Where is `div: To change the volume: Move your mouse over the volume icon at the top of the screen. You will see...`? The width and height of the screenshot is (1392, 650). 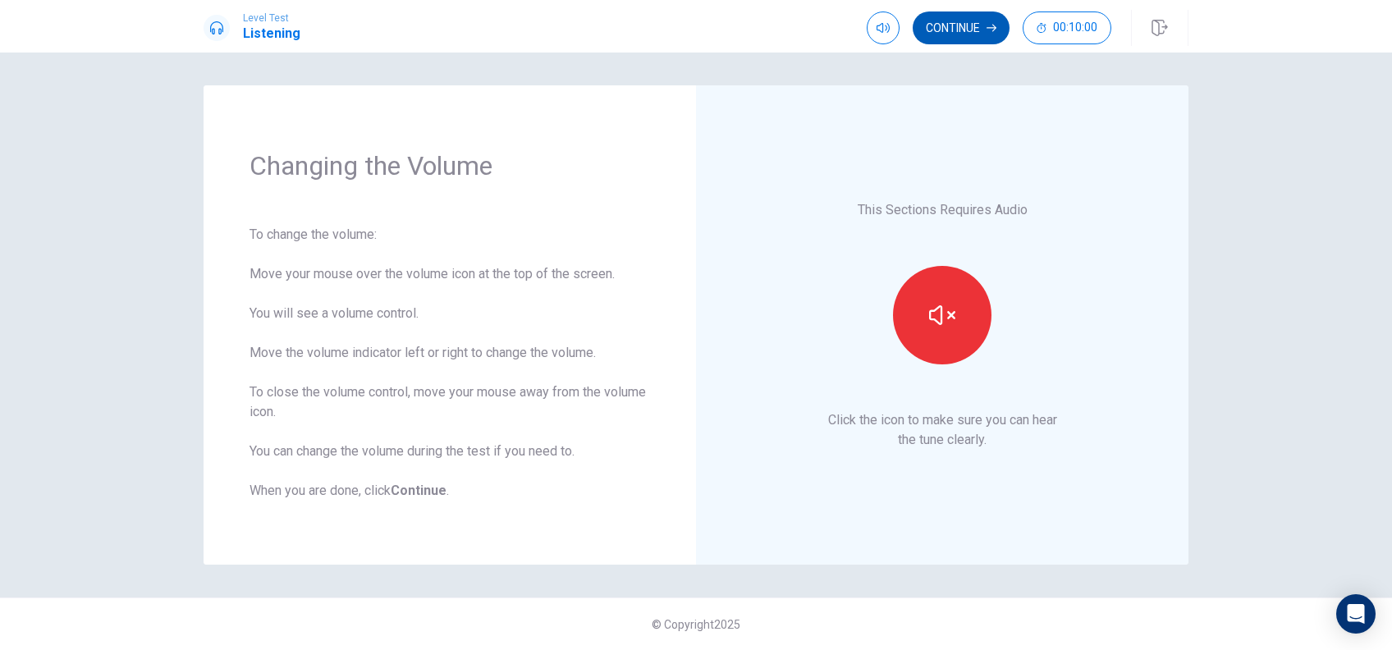
div: To change the volume: Move your mouse over the volume icon at the top of the screen. You will see... is located at coordinates (450, 363).